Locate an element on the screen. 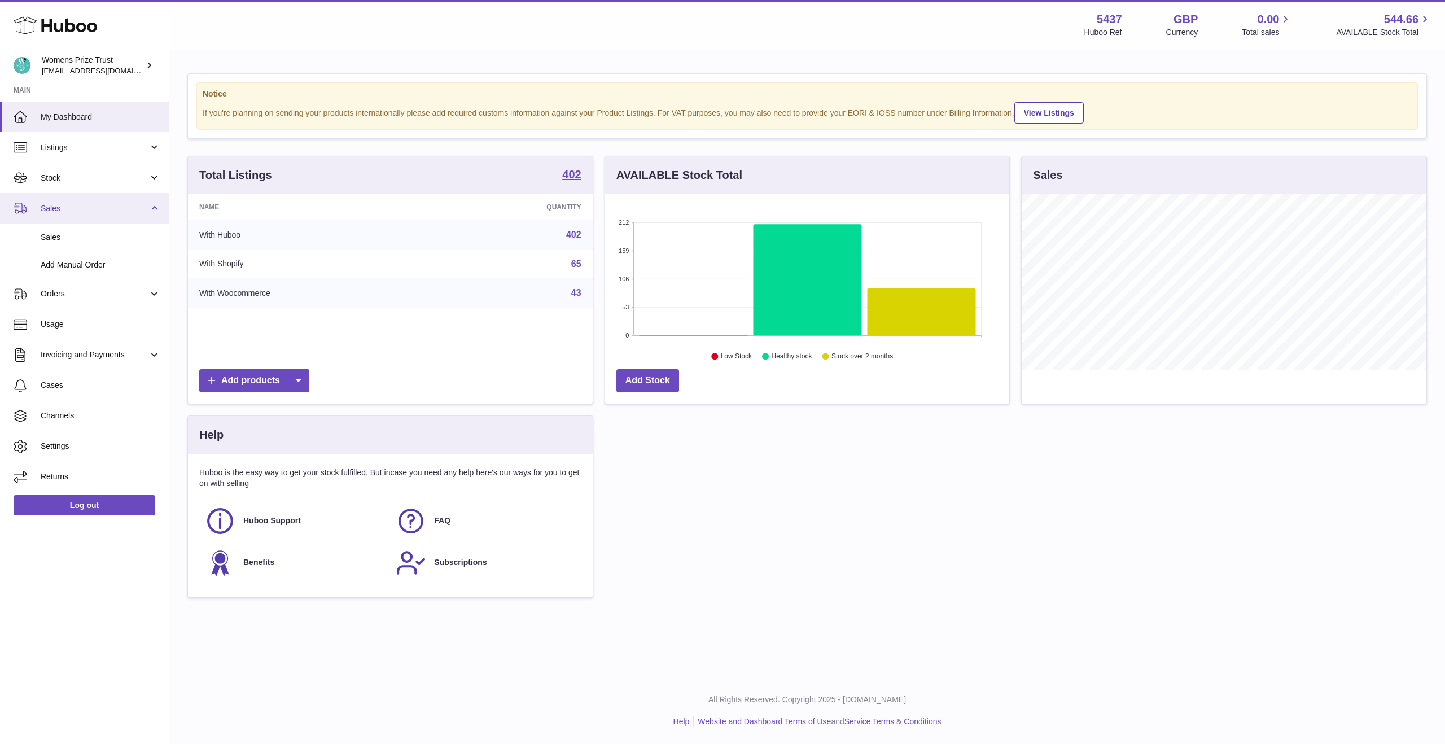  span: Invoicing and Payments is located at coordinates (94, 354).